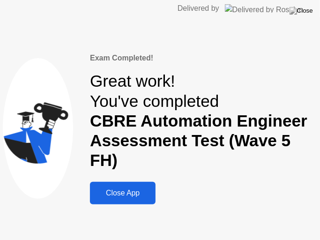 The image size is (320, 240). What do you see at coordinates (123, 193) in the screenshot?
I see `div: Close App` at bounding box center [123, 193].